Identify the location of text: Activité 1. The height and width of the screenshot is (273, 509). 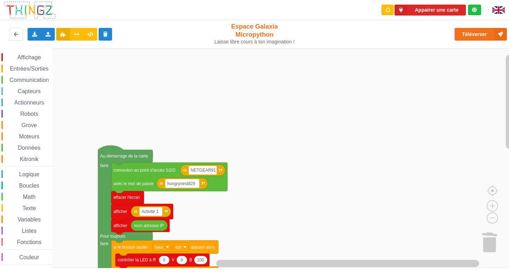
(150, 212).